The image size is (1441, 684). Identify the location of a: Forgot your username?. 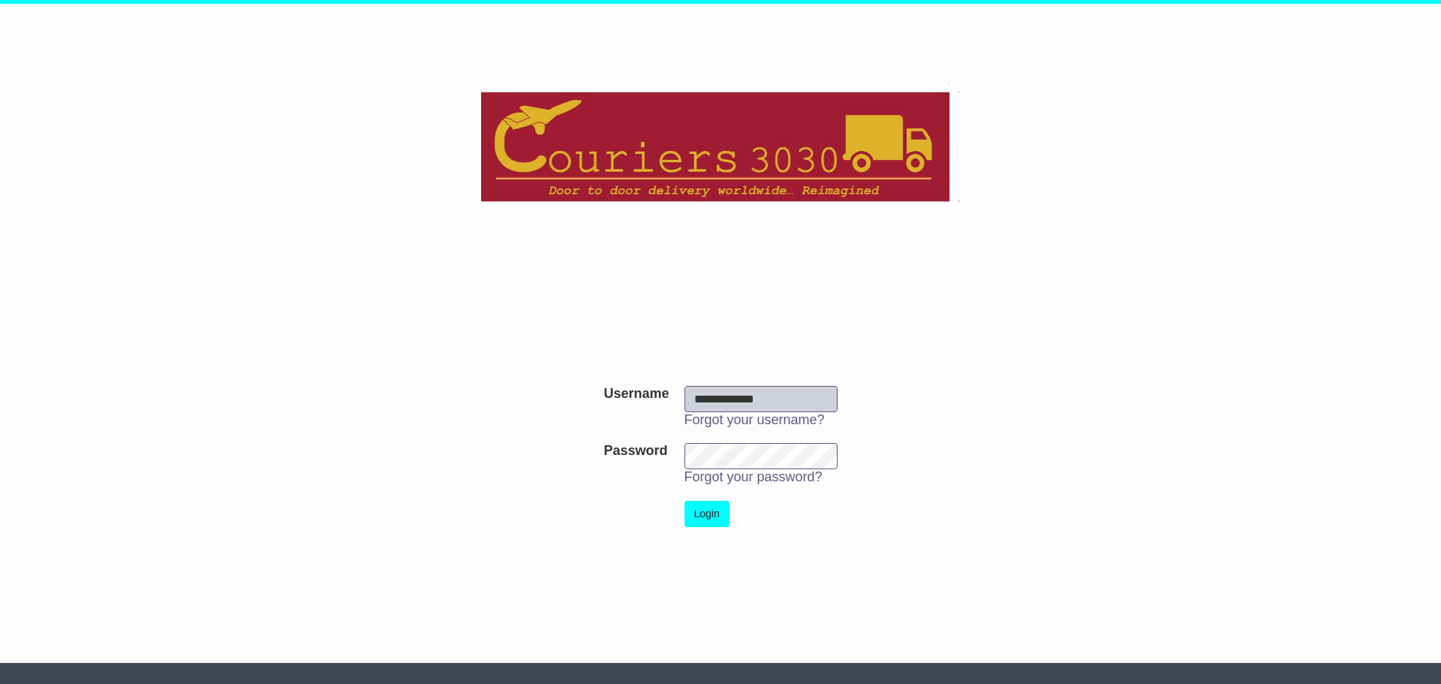
(754, 420).